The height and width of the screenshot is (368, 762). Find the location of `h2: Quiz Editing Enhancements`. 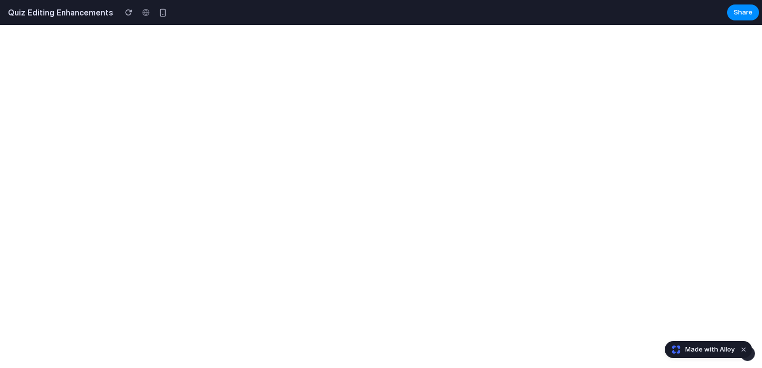

h2: Quiz Editing Enhancements is located at coordinates (58, 12).